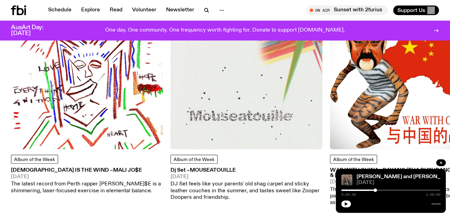 This screenshot has width=450, height=217. What do you see at coordinates (128, 171) in the screenshot?
I see `span: MALI JO$E` at bounding box center [128, 171].